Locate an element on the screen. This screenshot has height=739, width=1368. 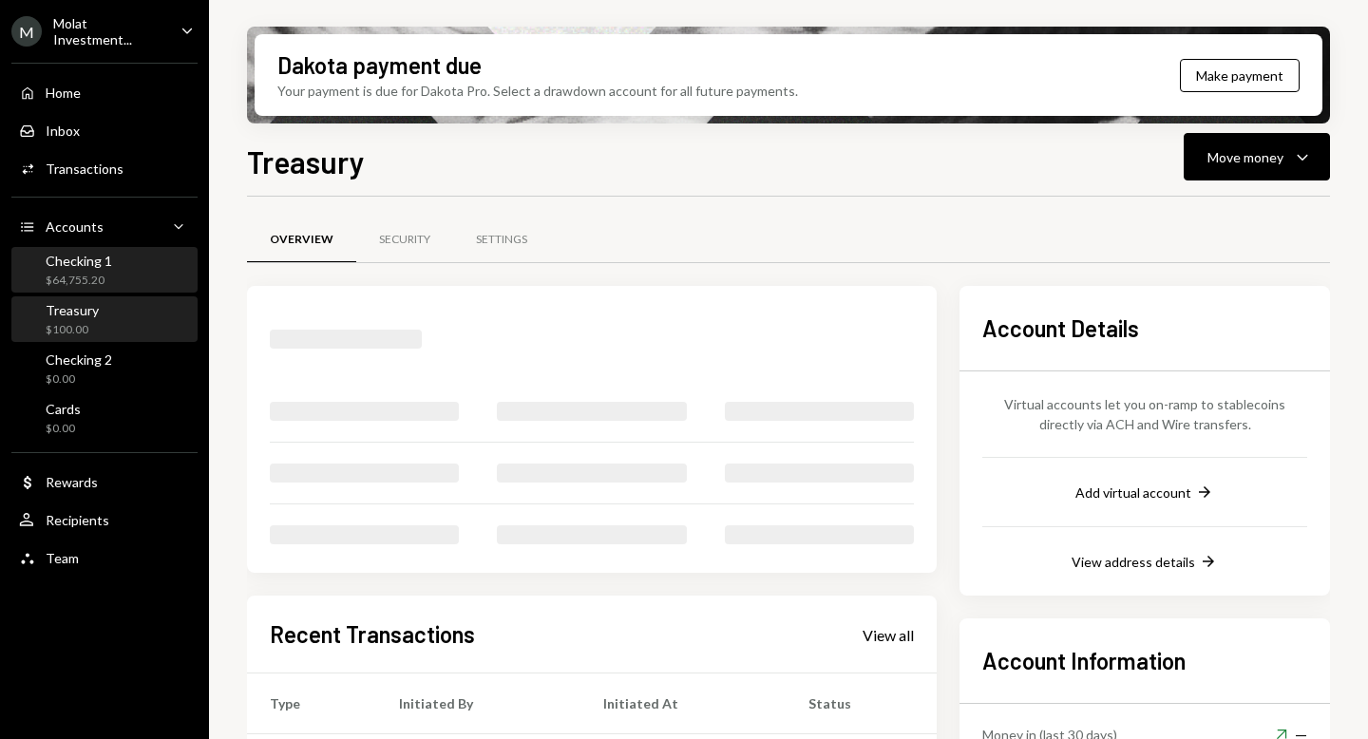
div: $100.00 is located at coordinates (72, 330).